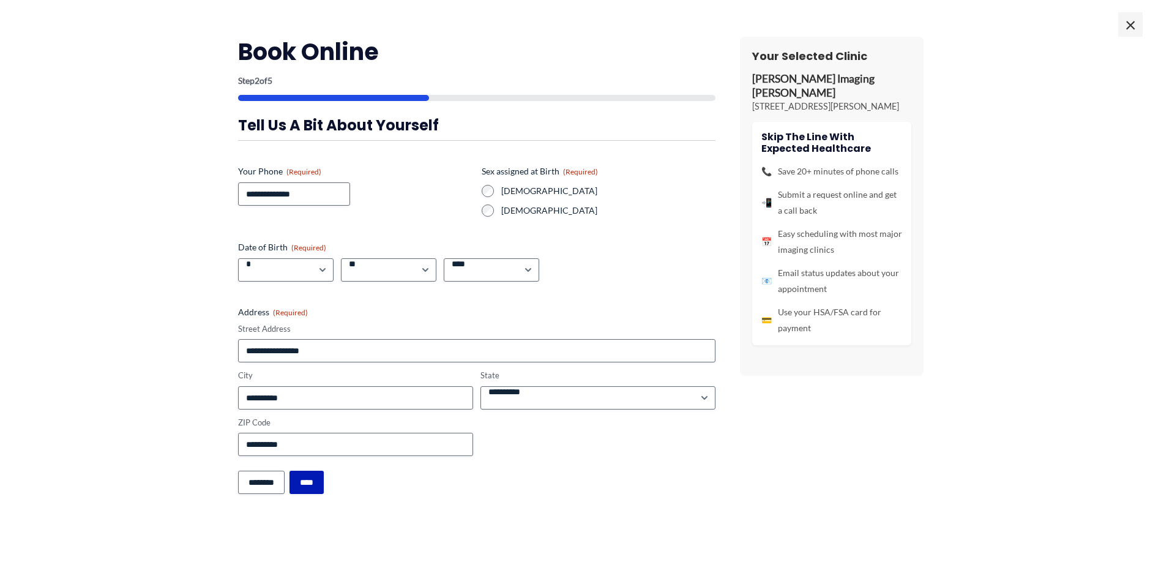  What do you see at coordinates (477, 51) in the screenshot?
I see `h2: Book Online` at bounding box center [477, 51].